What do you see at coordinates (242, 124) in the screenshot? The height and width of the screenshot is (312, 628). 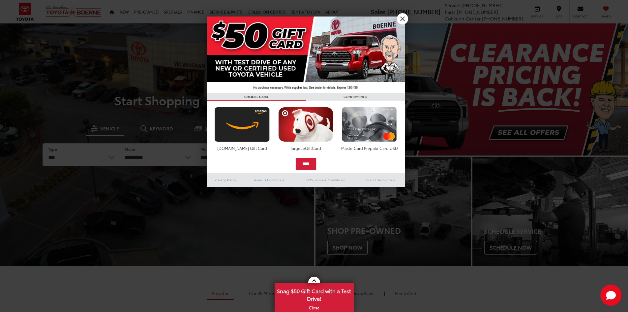 I see `img: amazoncard.png` at bounding box center [242, 124].